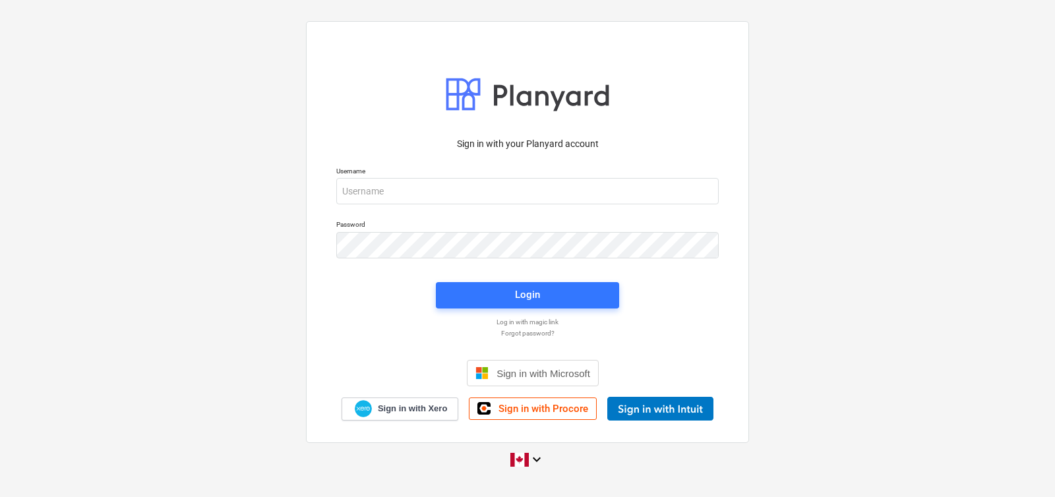  What do you see at coordinates (482, 373) in the screenshot?
I see `img: Microsoft logo` at bounding box center [482, 373].